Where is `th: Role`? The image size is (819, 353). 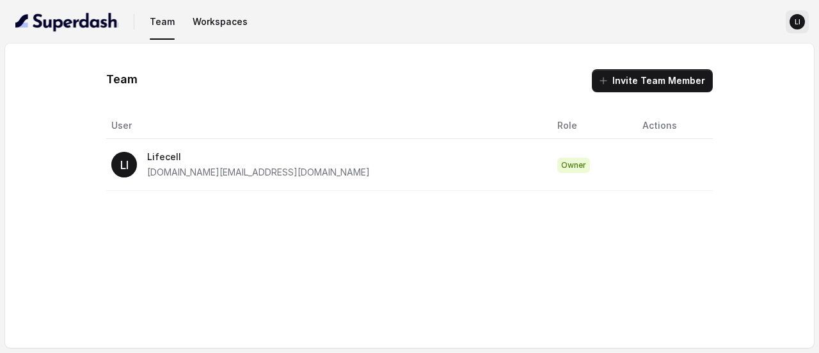
th: Role is located at coordinates (589, 125).